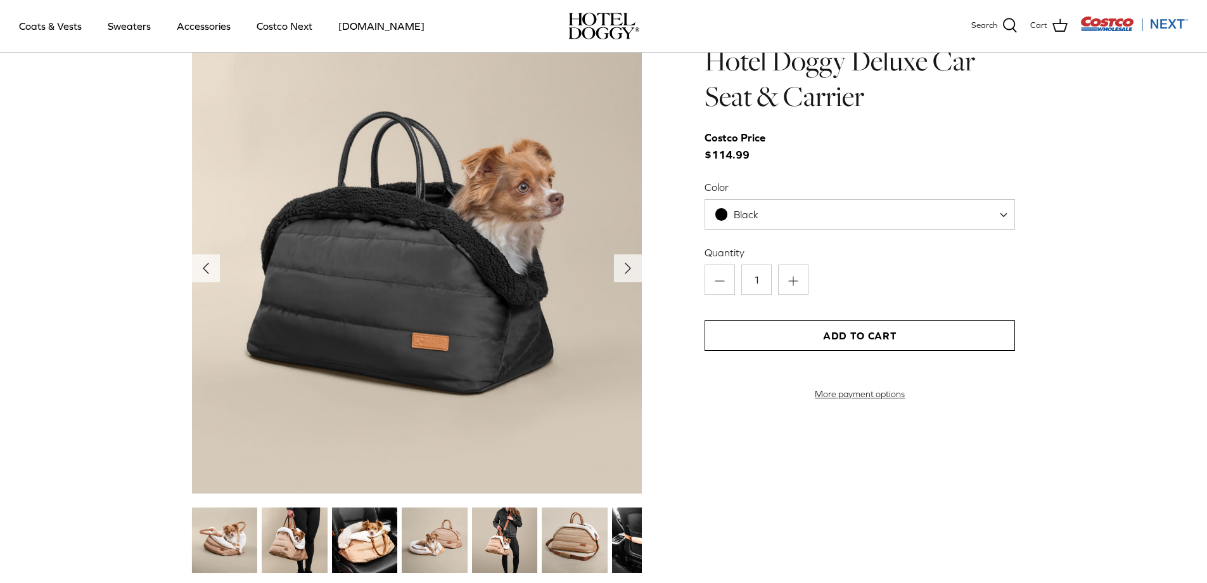 Image resolution: width=1207 pixels, height=583 pixels. I want to click on button: Next, so click(628, 268).